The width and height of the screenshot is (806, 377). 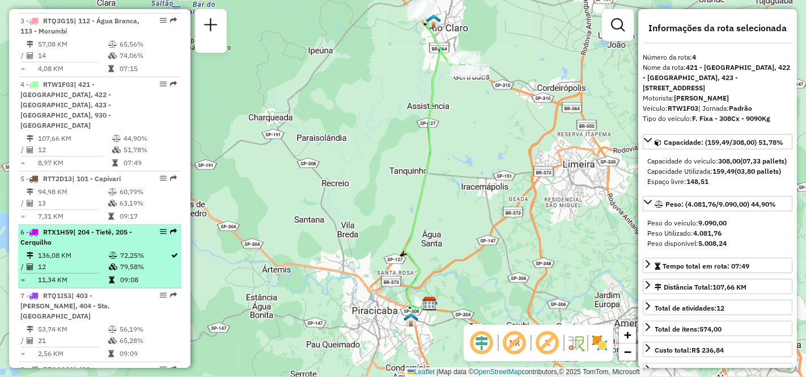 What do you see at coordinates (147, 329) in the screenshot?
I see `td: 56,19%` at bounding box center [147, 329].